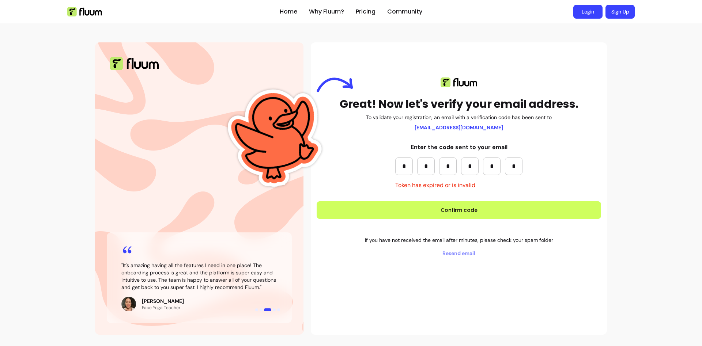 The height and width of the screenshot is (346, 702). Describe the element at coordinates (514, 166) in the screenshot. I see `input: Please enter OTP character 6` at that location.